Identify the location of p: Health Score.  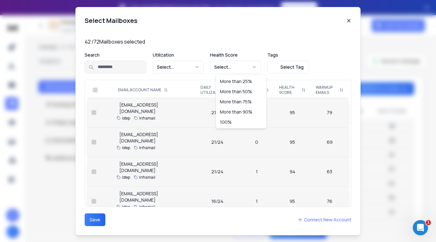
(235, 55).